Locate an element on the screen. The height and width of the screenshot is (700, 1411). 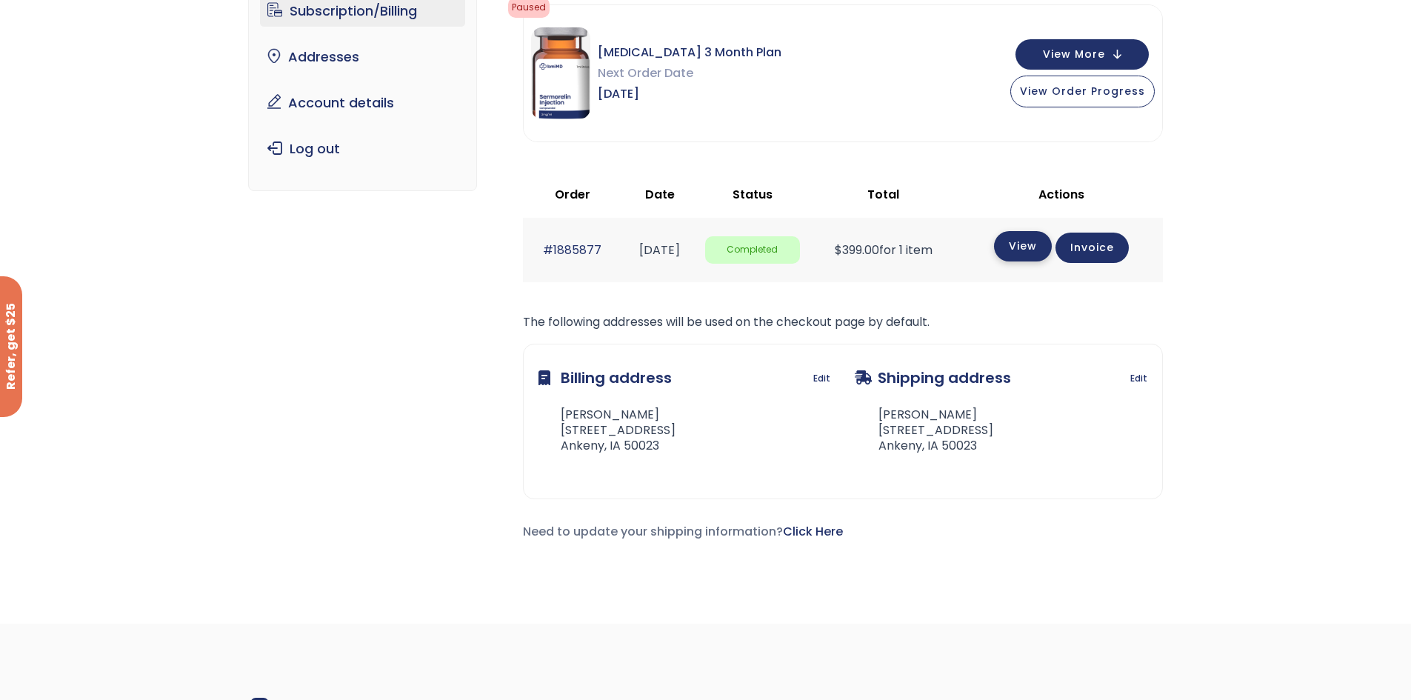
td: for 1 item is located at coordinates (884, 250).